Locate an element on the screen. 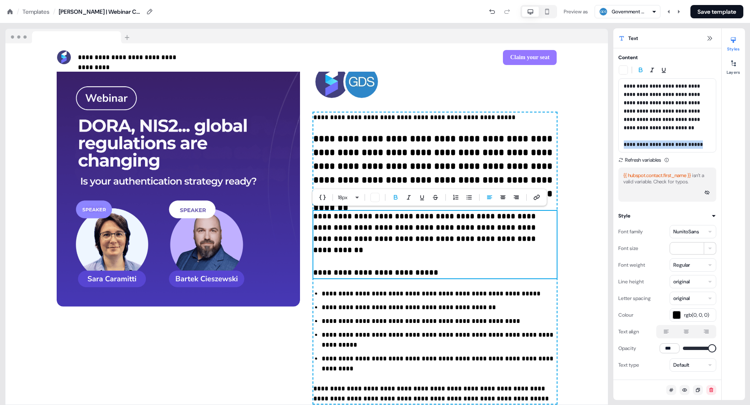 The image size is (750, 405). button: Styles is located at coordinates (733, 43).